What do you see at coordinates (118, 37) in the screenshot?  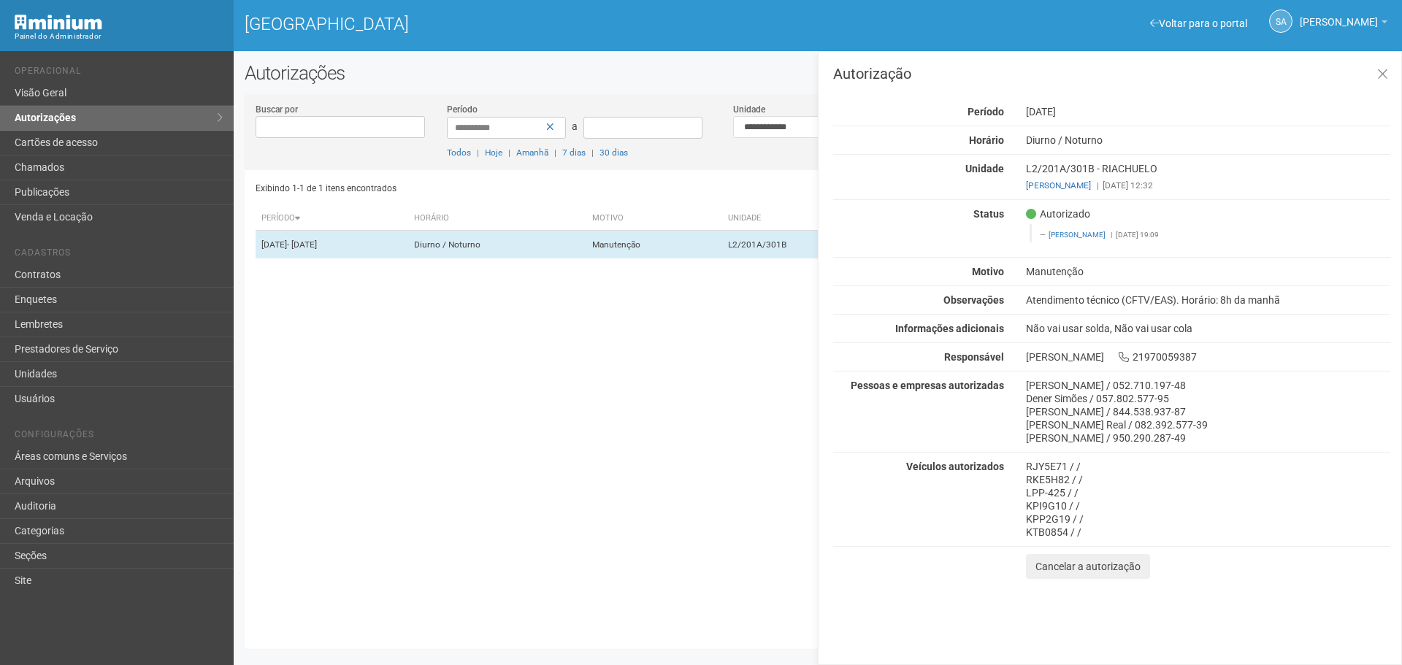 I see `div: Painel do Administrador` at bounding box center [118, 37].